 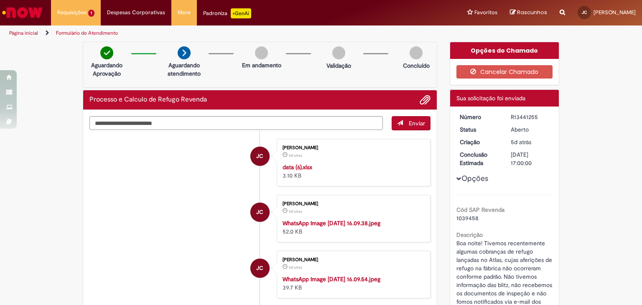 I want to click on span: Rascunhos, so click(x=532, y=12).